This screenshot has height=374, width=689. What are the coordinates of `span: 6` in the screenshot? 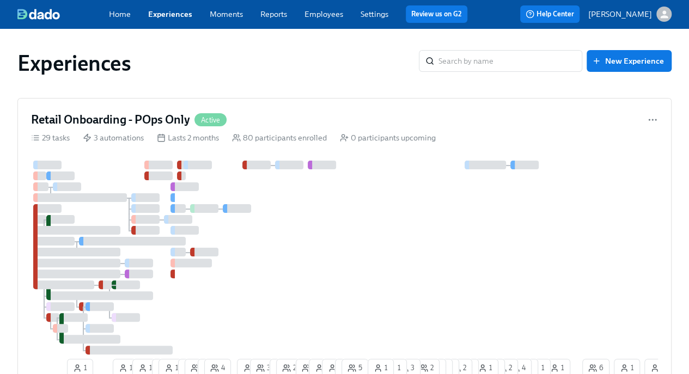 It's located at (596, 368).